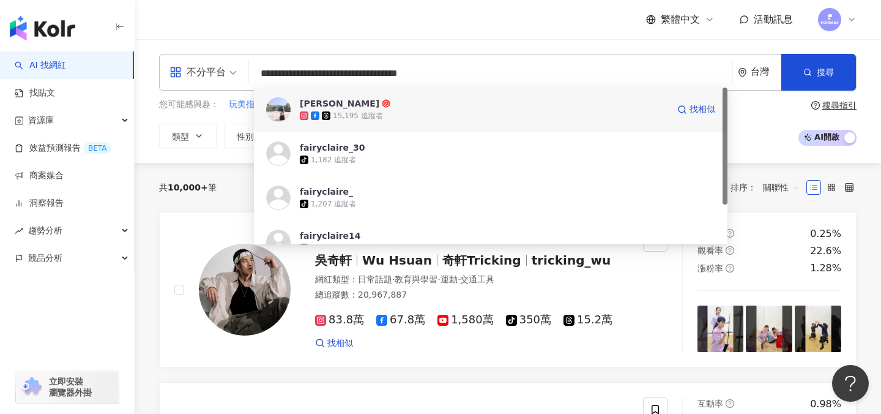 The height and width of the screenshot is (414, 881). Describe the element at coordinates (571, 260) in the screenshot. I see `span: tricking_wu` at that location.